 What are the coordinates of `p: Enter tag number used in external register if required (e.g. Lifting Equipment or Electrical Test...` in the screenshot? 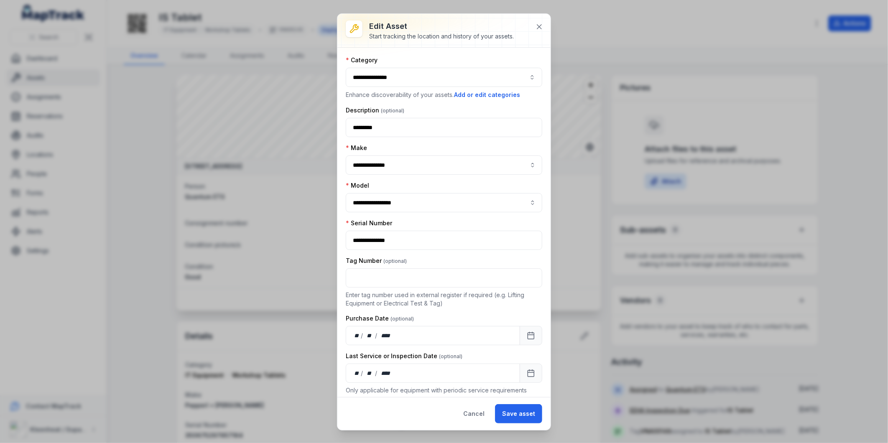 It's located at (444, 299).